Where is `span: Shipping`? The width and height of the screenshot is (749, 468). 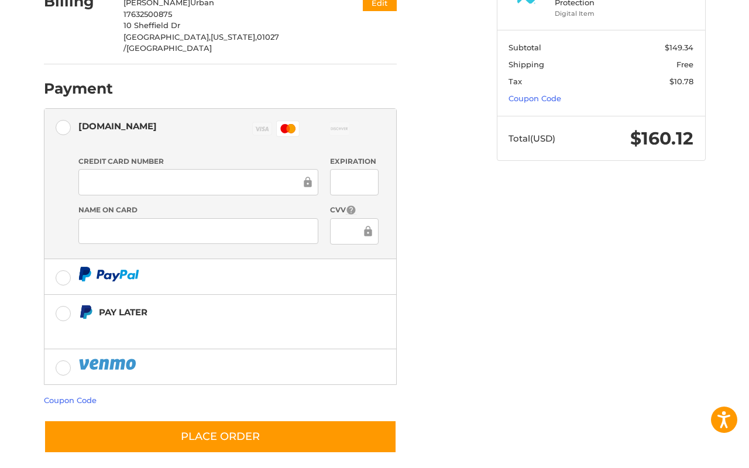
span: Shipping is located at coordinates (526, 64).